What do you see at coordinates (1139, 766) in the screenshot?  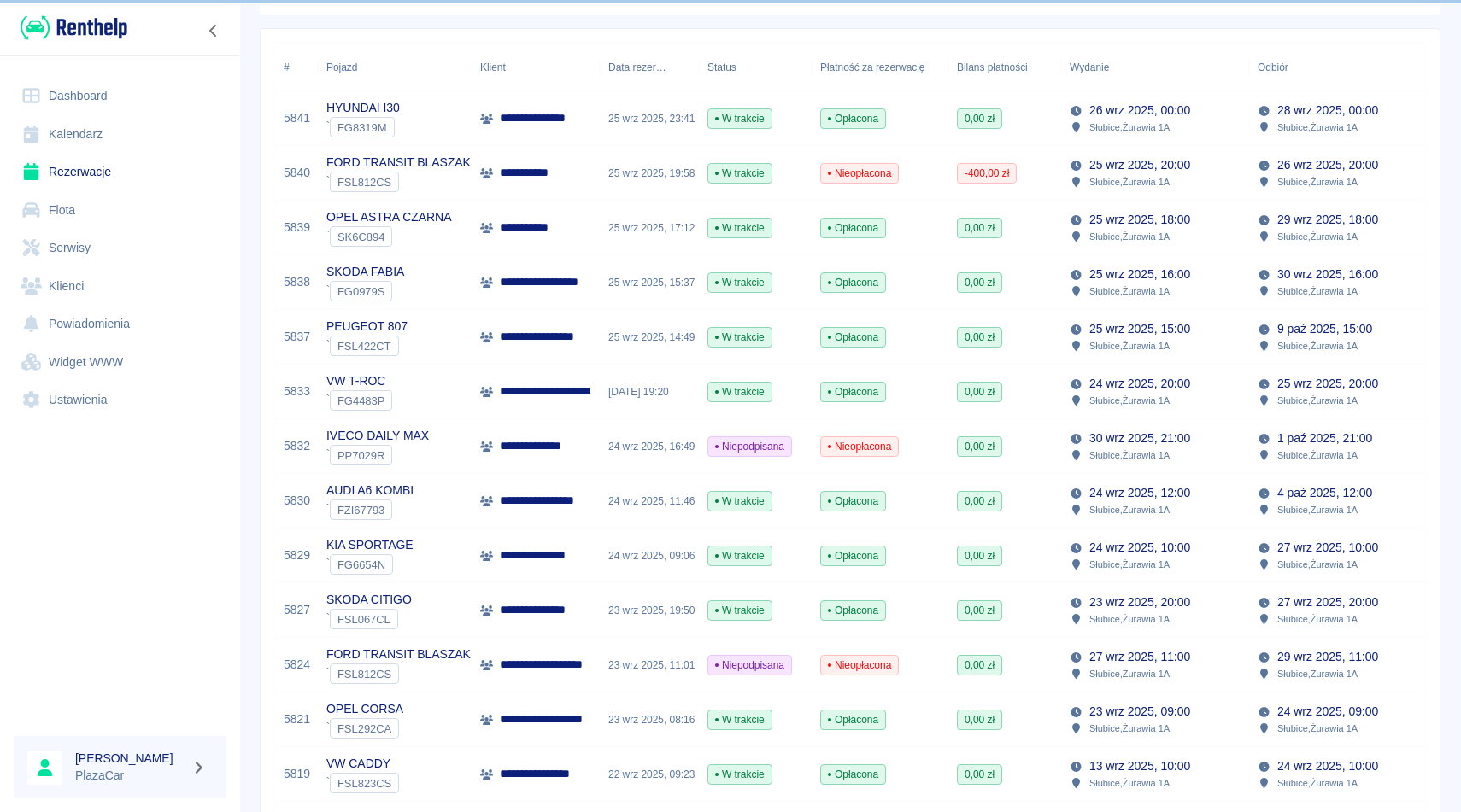 I see `p: 13 wrz 2025, 10:00` at bounding box center [1139, 766].